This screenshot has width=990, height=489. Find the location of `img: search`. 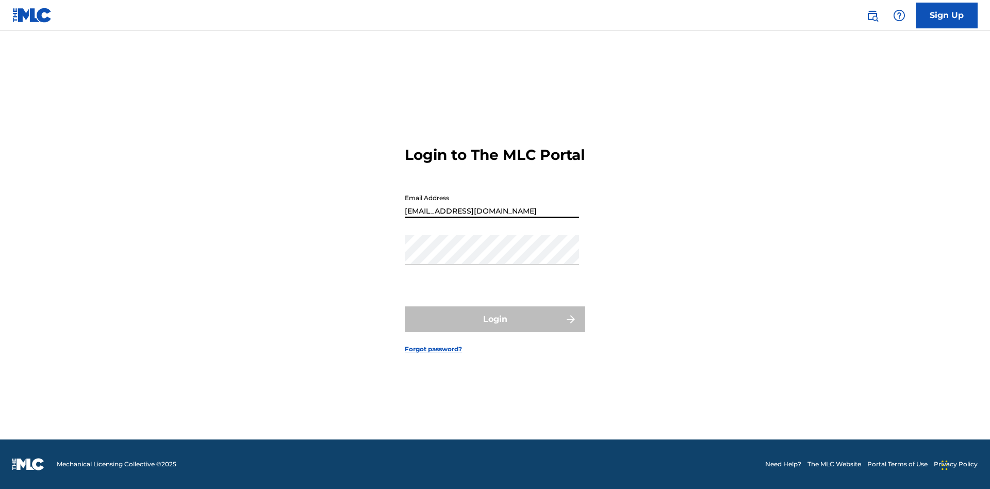

img: search is located at coordinates (873, 15).